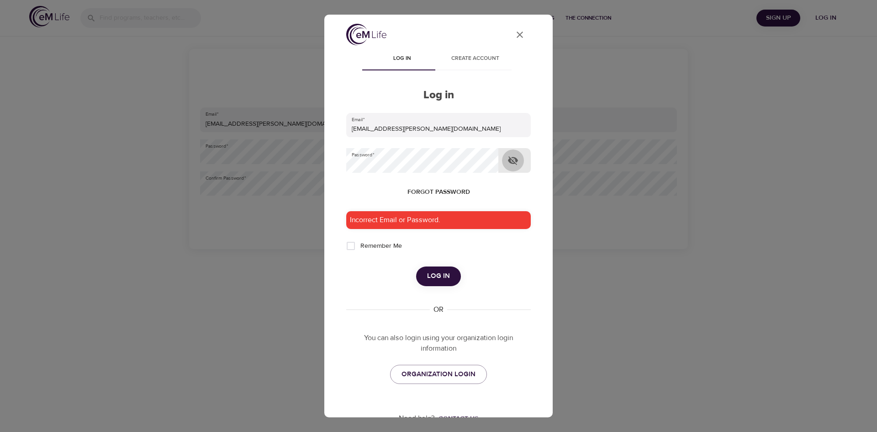 The height and width of the screenshot is (432, 877). Describe the element at coordinates (438, 309) in the screenshot. I see `div: OR` at that location.